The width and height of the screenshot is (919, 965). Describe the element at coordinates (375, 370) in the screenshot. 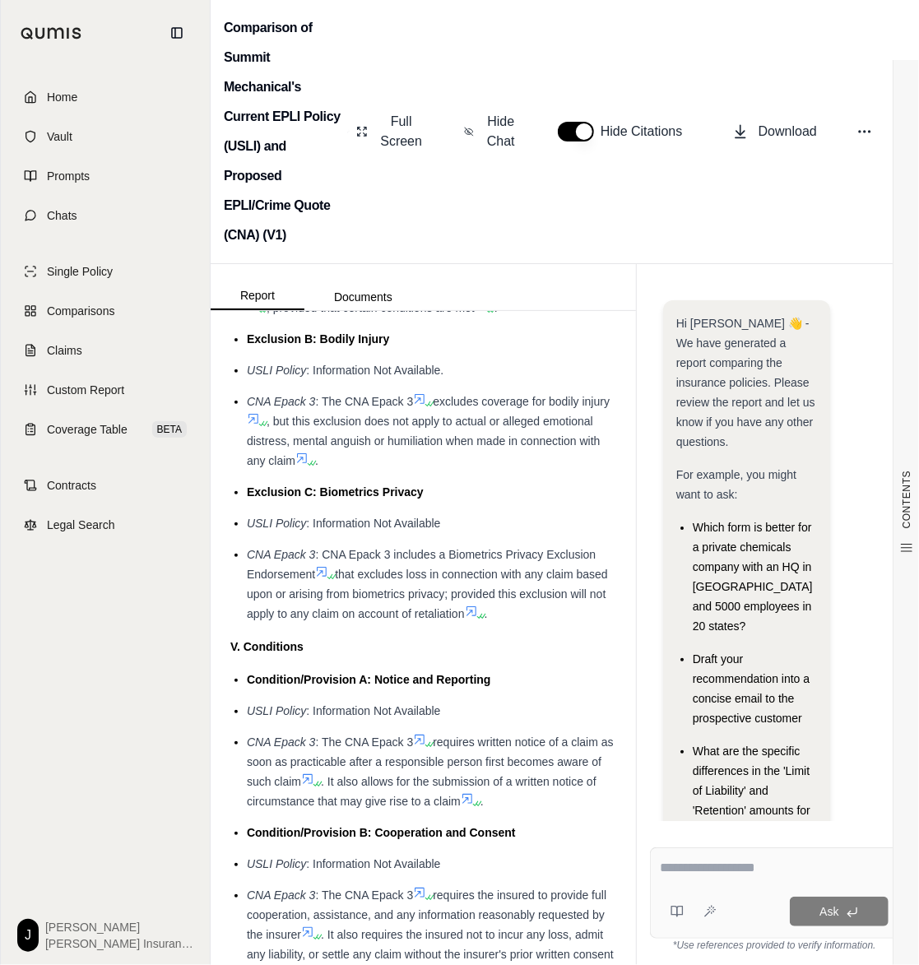

I see `span: : Information Not Available.` at that location.